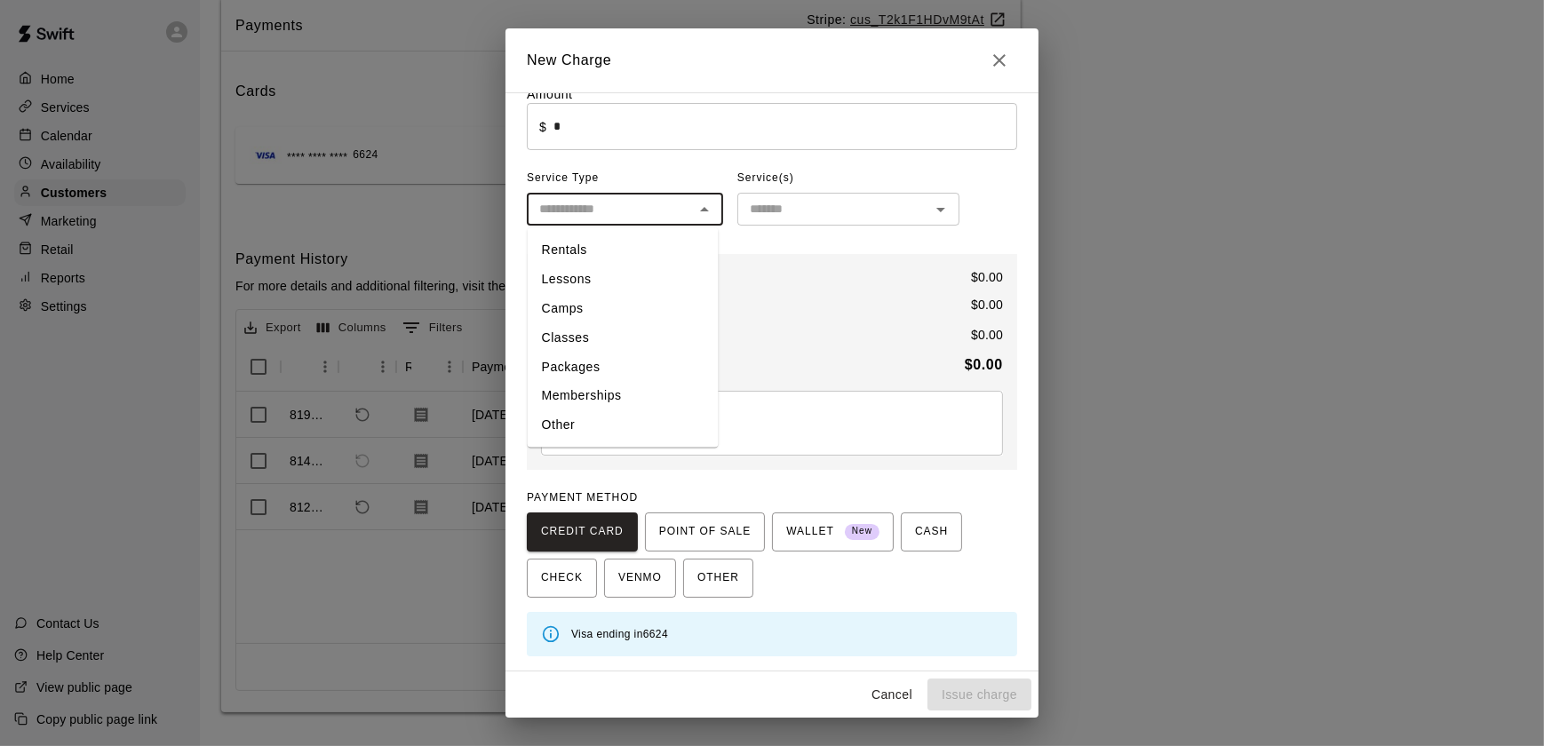 The width and height of the screenshot is (1544, 746). I want to click on li: Classes, so click(623, 337).